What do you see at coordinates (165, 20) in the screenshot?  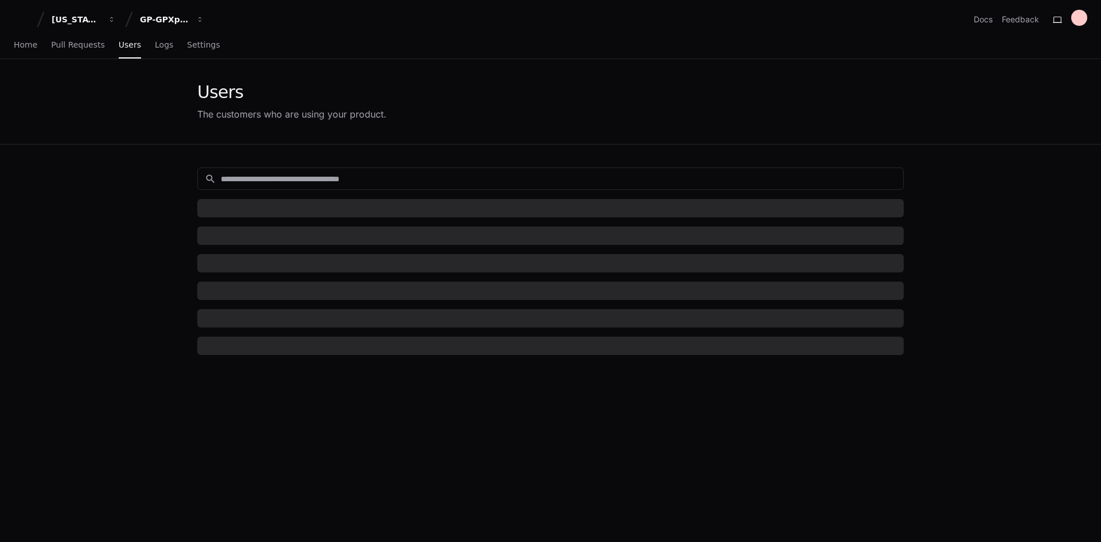 I see `div: GP-GPXpress` at bounding box center [165, 20].